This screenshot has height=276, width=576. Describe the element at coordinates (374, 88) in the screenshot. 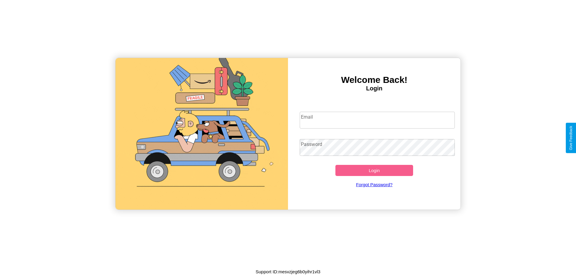

I see `h4: Login` at that location.